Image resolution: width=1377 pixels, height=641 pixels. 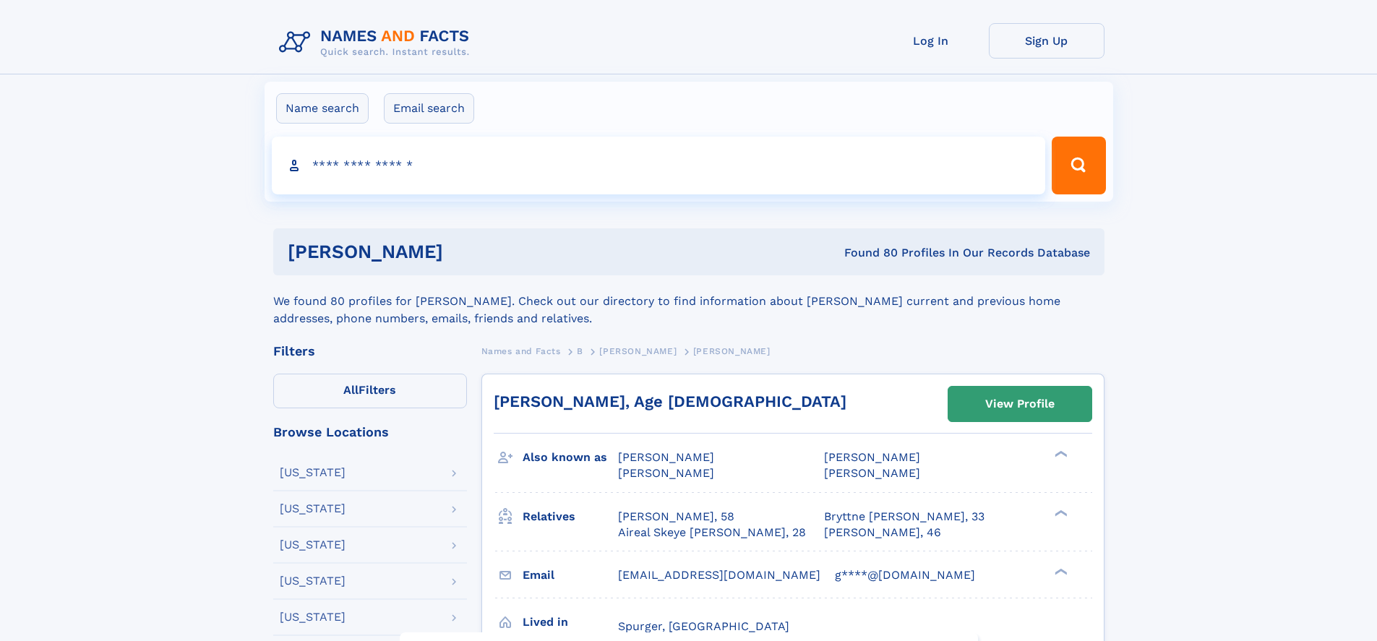 I want to click on a: Sign Up, so click(x=1047, y=40).